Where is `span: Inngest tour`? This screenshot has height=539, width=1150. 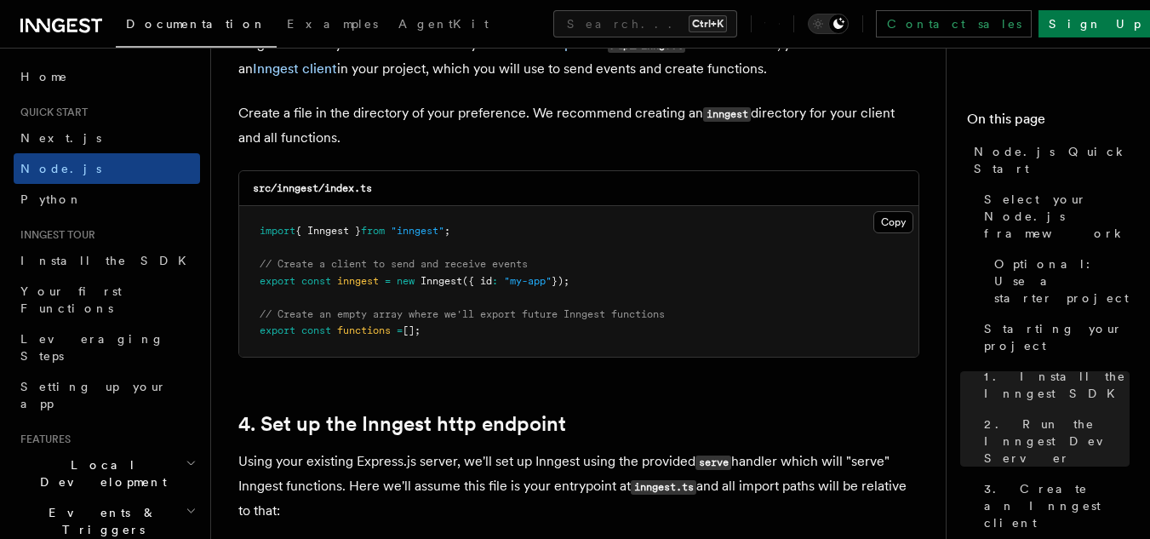
span: Inngest tour is located at coordinates (54, 235).